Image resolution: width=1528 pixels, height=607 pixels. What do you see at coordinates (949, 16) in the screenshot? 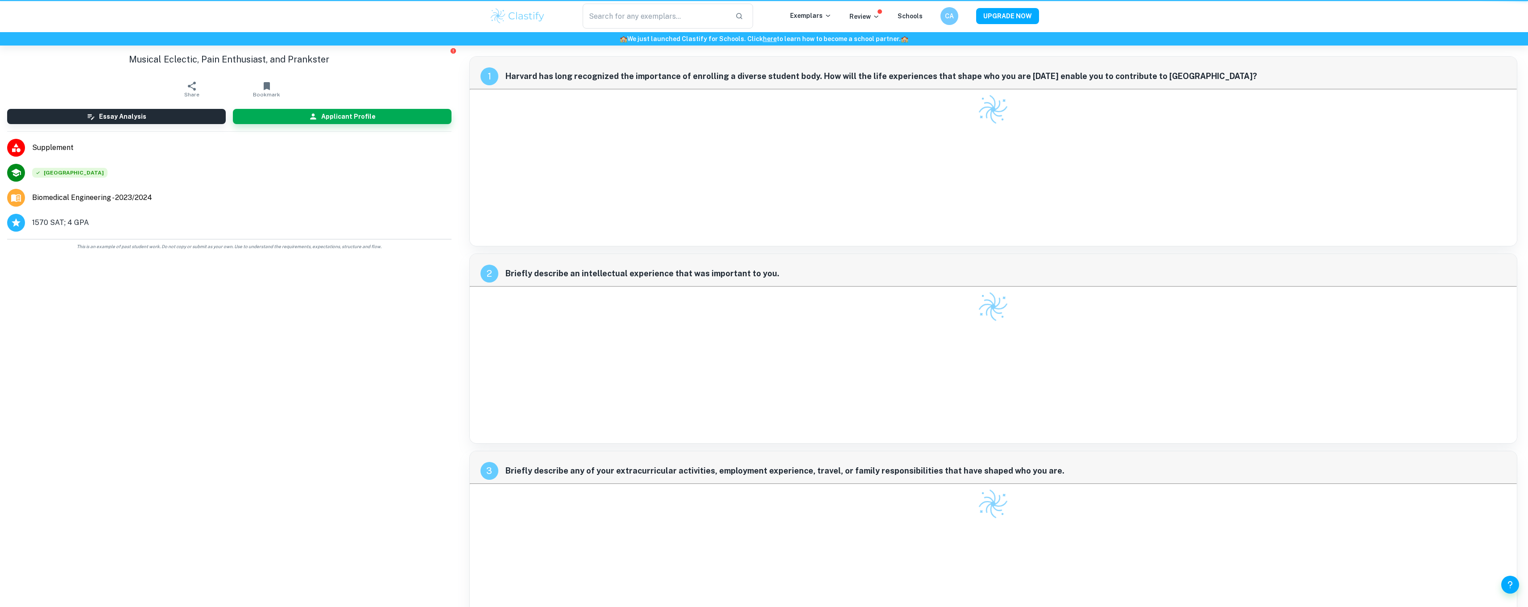
I see `h6: CA` at bounding box center [949, 16].